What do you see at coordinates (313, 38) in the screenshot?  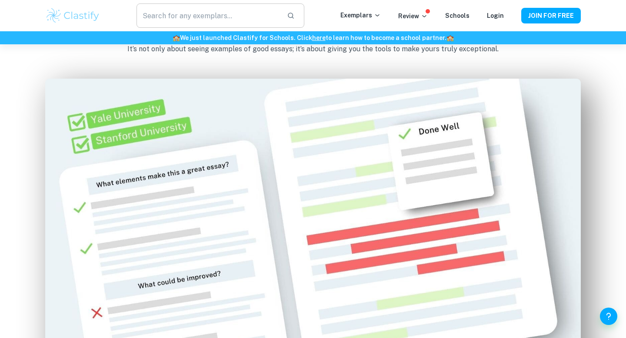 I see `h6: We just launched Clastify for Schools. Click to learn how to become a school partner.` at bounding box center [313, 38].